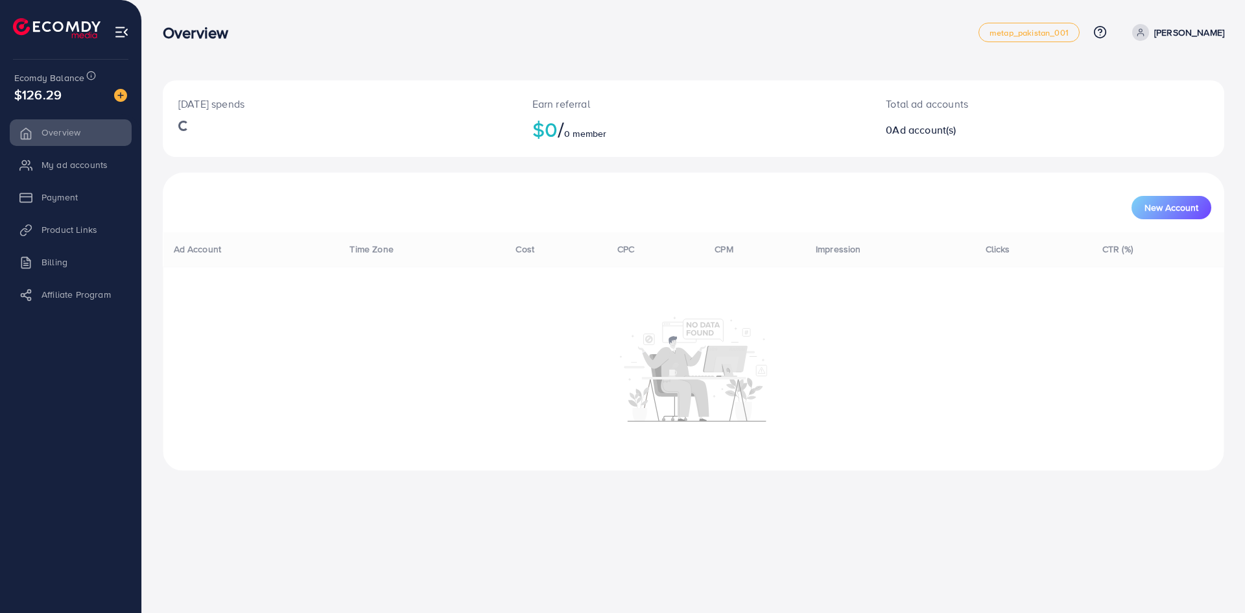 Image resolution: width=1245 pixels, height=613 pixels. What do you see at coordinates (924, 130) in the screenshot?
I see `span: Ad account(s)` at bounding box center [924, 130].